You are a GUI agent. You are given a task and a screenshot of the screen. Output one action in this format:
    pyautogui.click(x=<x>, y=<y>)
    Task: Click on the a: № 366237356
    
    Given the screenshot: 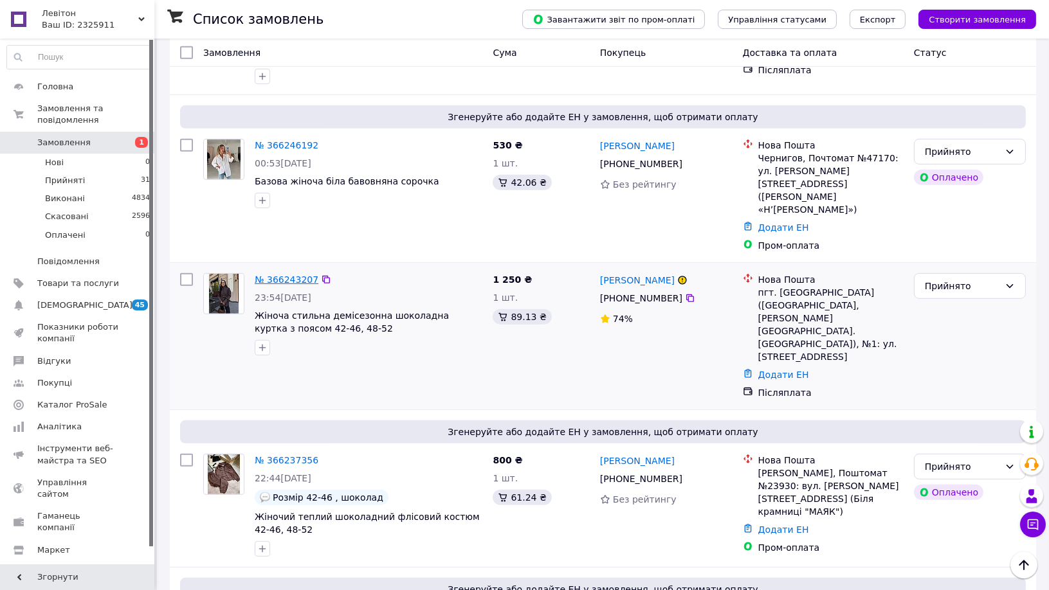 What is the action you would take?
    pyautogui.click(x=286, y=461)
    